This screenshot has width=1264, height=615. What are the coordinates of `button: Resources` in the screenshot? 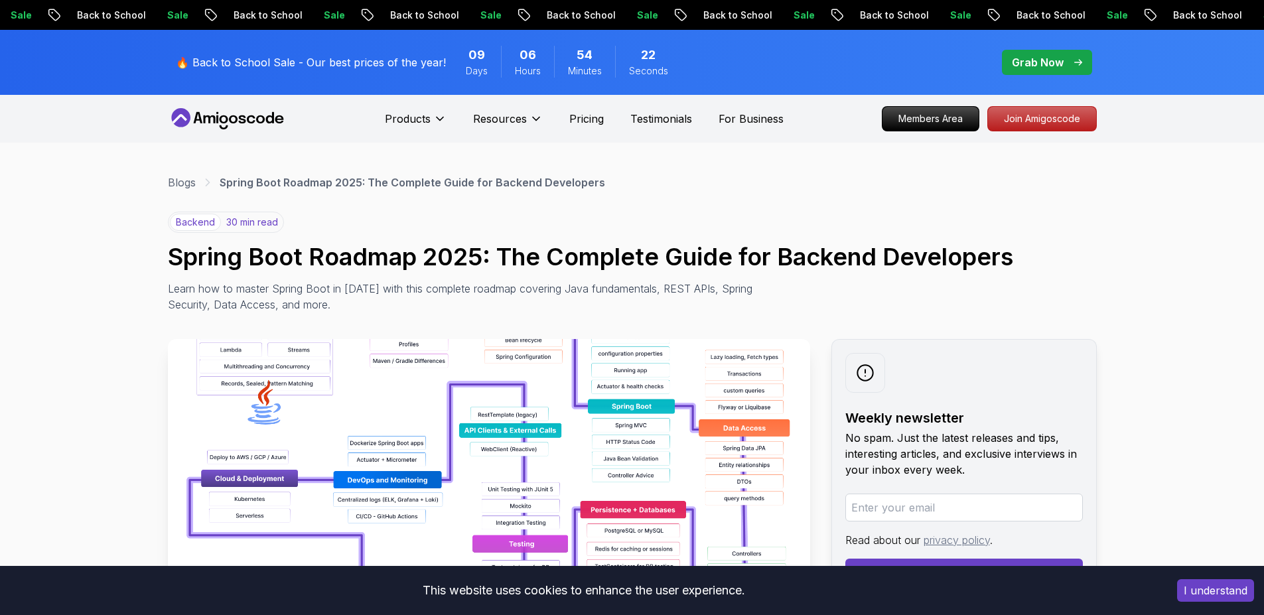 It's located at (508, 124).